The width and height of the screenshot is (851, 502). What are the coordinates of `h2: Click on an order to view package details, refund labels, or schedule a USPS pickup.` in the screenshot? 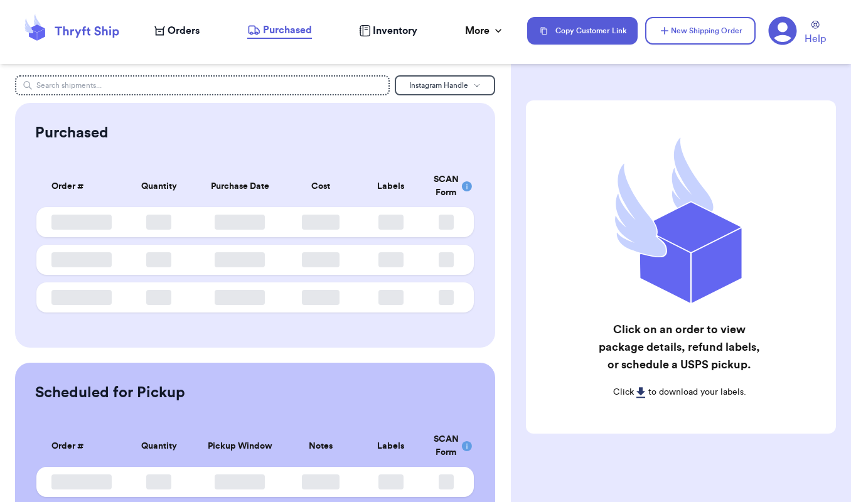 It's located at (679, 347).